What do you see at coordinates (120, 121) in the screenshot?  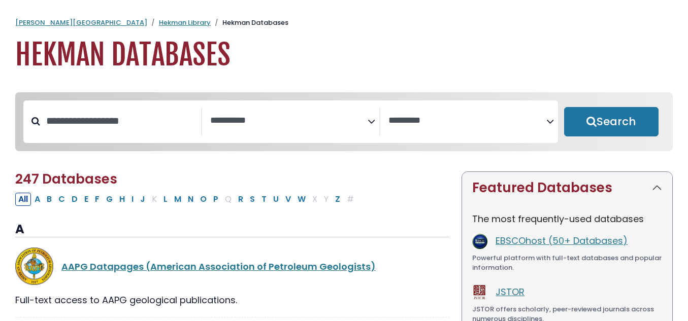 I see `input: Search database by title or keyword` at bounding box center [120, 121].